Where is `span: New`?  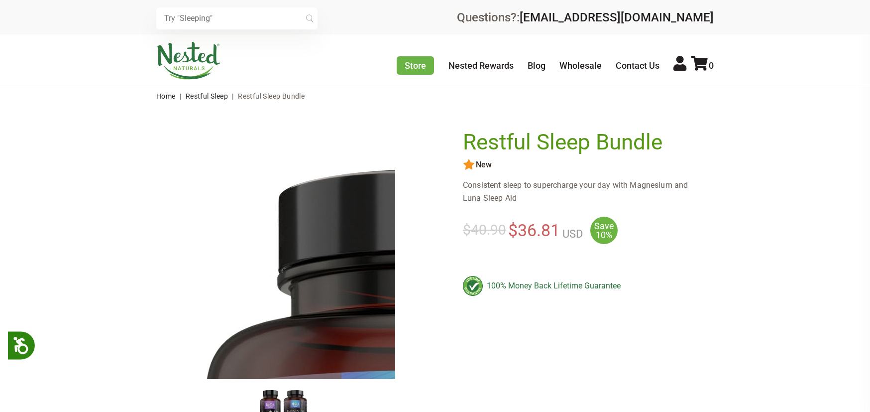 span: New is located at coordinates (483, 165).